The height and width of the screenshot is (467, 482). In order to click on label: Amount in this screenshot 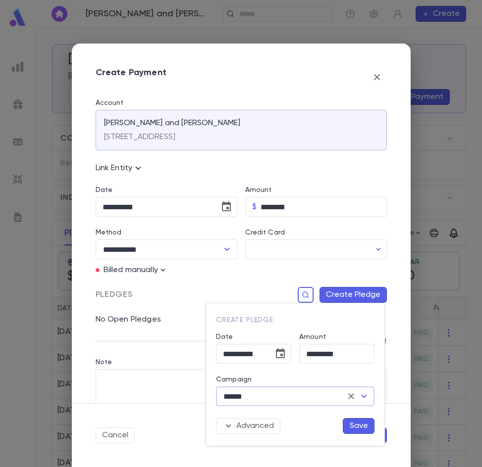, I will do `click(312, 337)`.